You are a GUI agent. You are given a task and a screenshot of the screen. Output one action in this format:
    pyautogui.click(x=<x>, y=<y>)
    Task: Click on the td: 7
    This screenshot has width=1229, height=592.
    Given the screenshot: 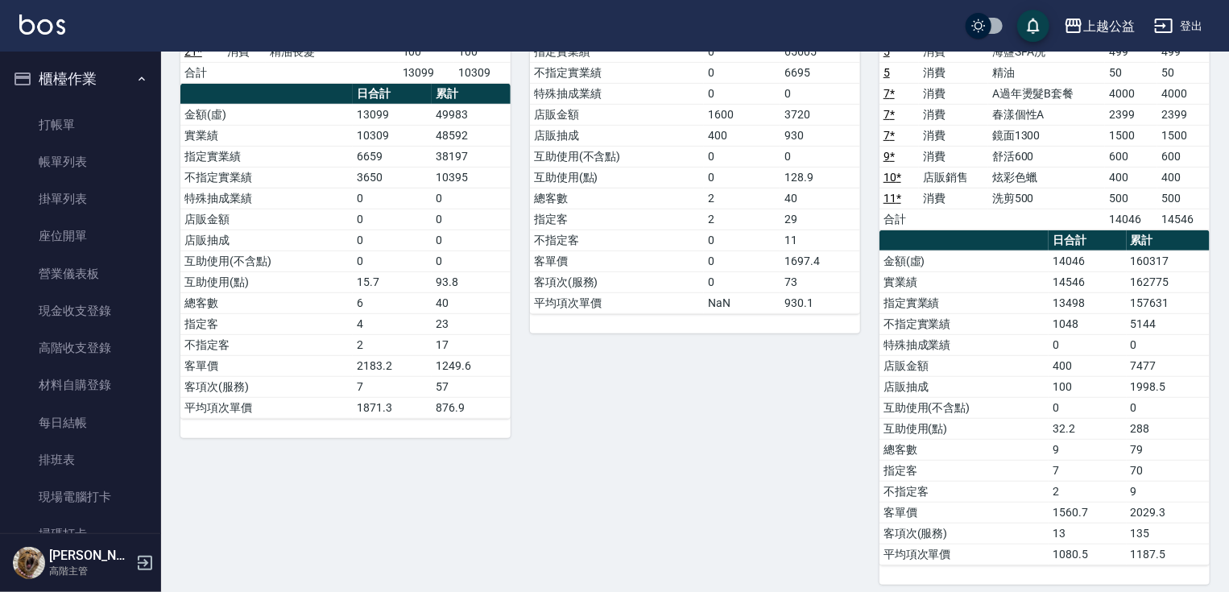 What is the action you would take?
    pyautogui.click(x=392, y=387)
    